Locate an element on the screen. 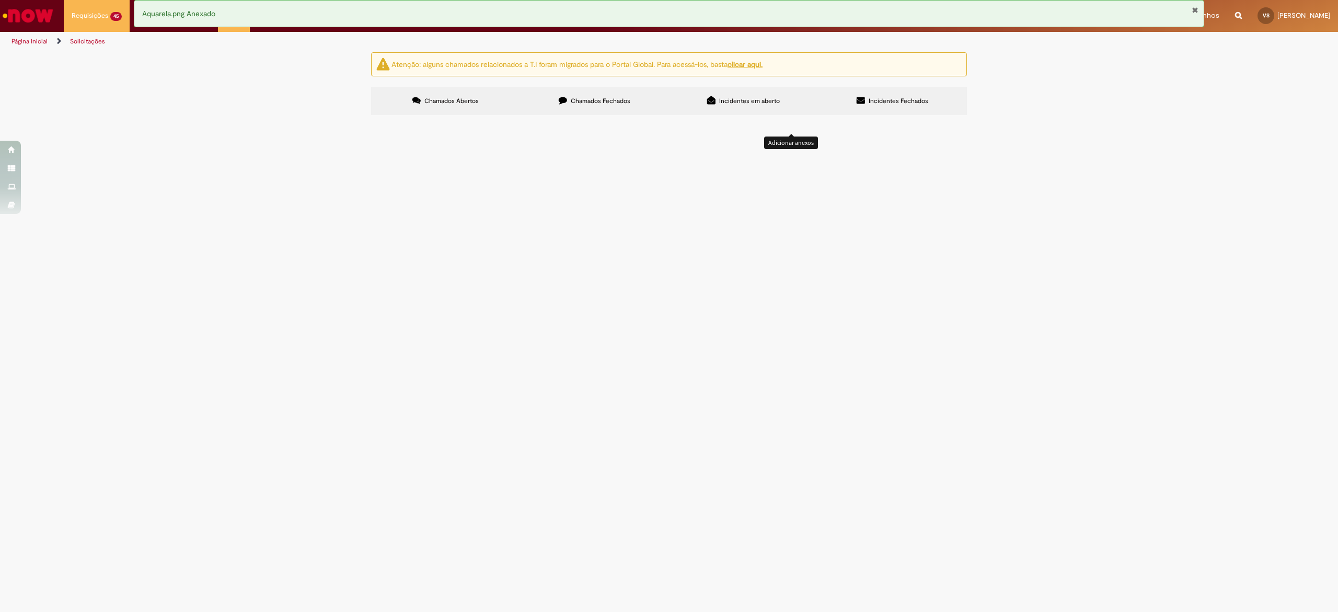 This screenshot has height=612, width=1338. span: Incidentes Fechados is located at coordinates (898, 101).